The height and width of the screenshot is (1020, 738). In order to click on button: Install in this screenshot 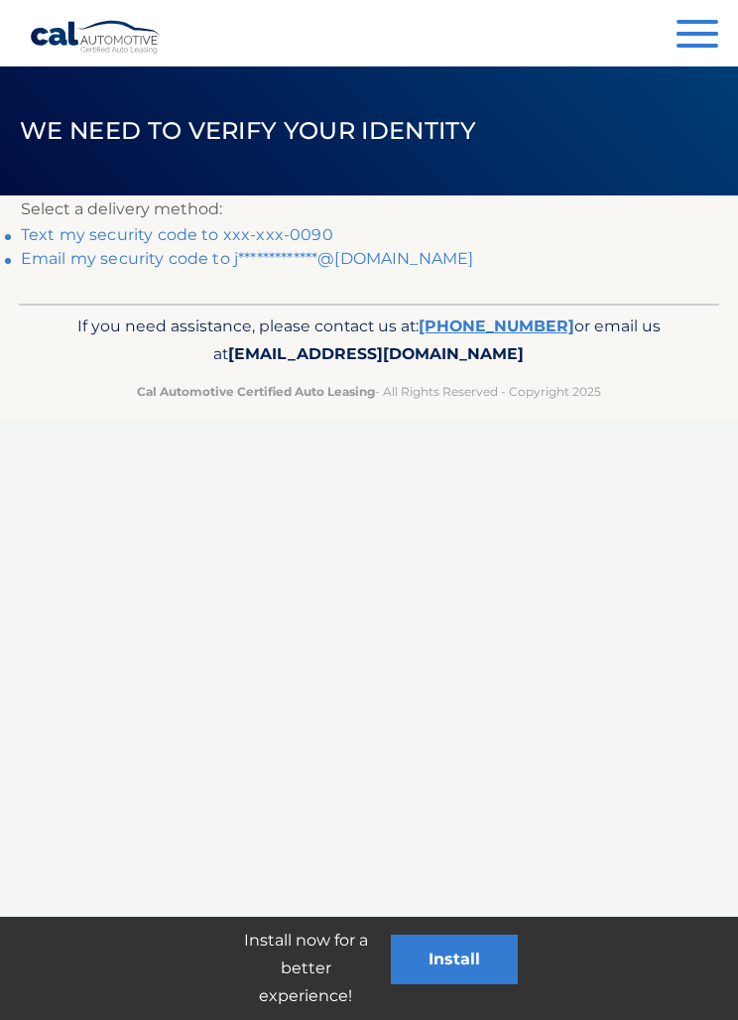, I will do `click(455, 960)`.